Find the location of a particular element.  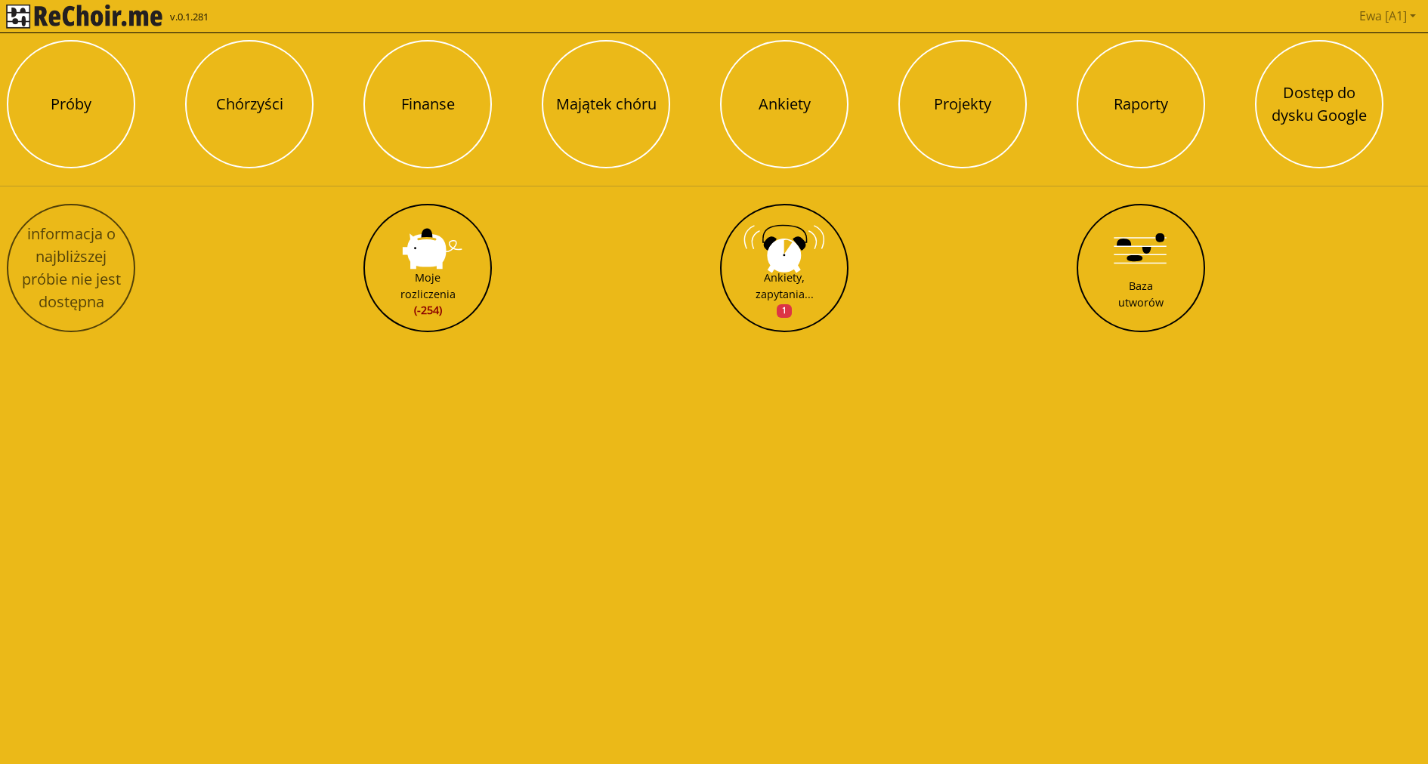

img: rekłajer mi is located at coordinates (84, 17).